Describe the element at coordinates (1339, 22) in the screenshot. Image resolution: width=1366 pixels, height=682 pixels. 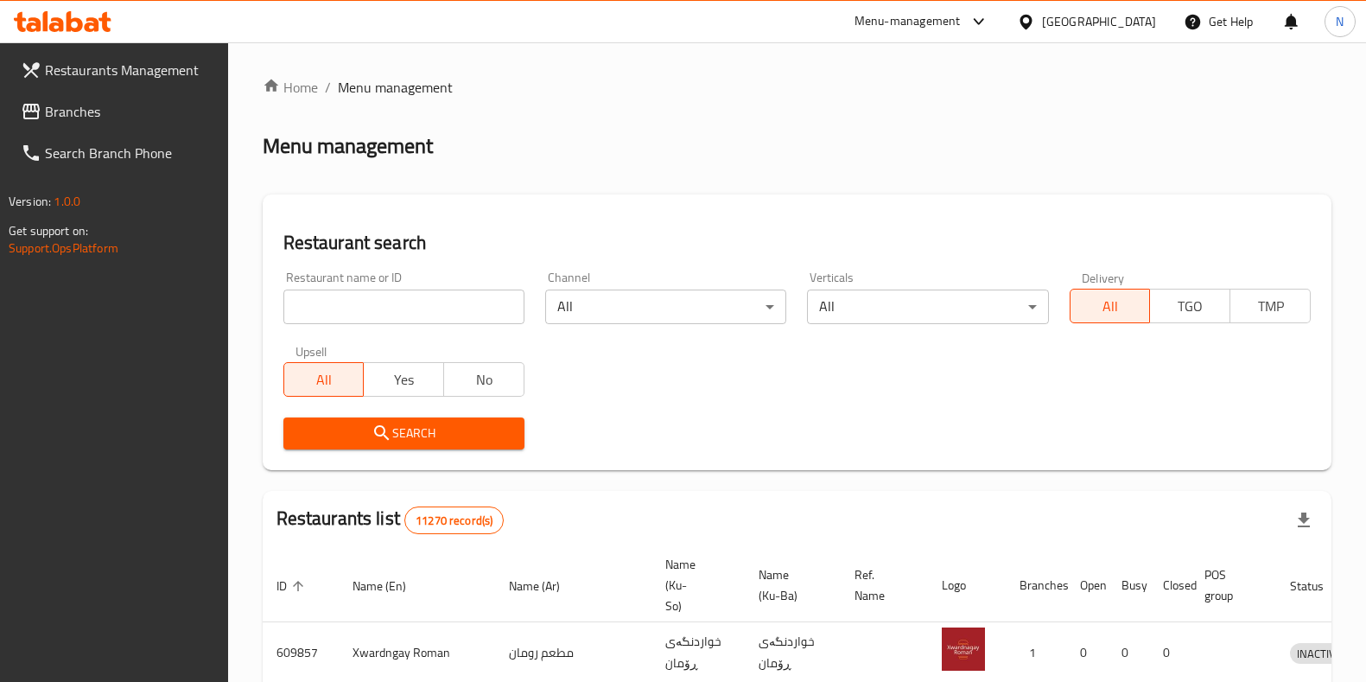
I see `span: N` at that location.